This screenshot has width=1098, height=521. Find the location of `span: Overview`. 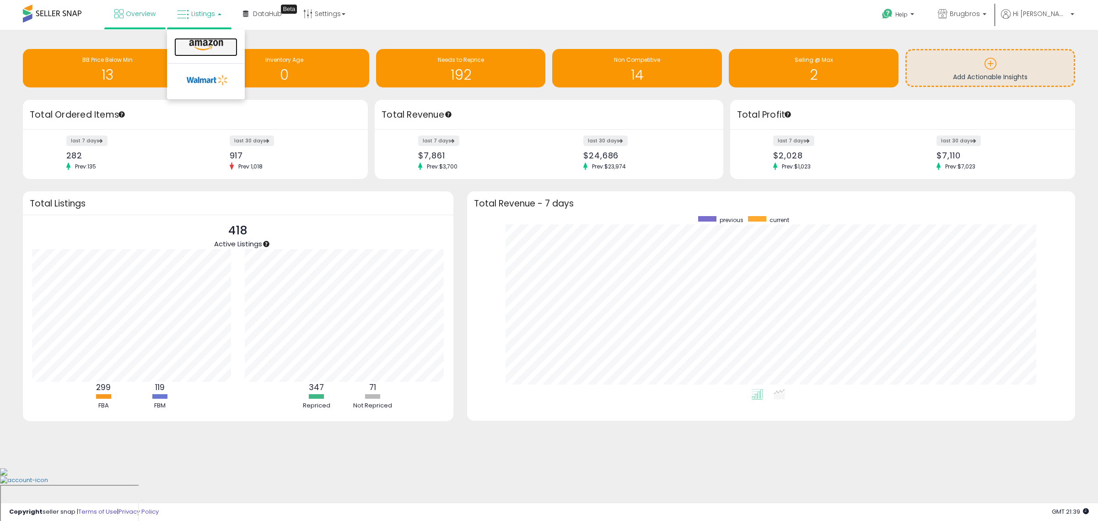

span: Overview is located at coordinates (140, 14).